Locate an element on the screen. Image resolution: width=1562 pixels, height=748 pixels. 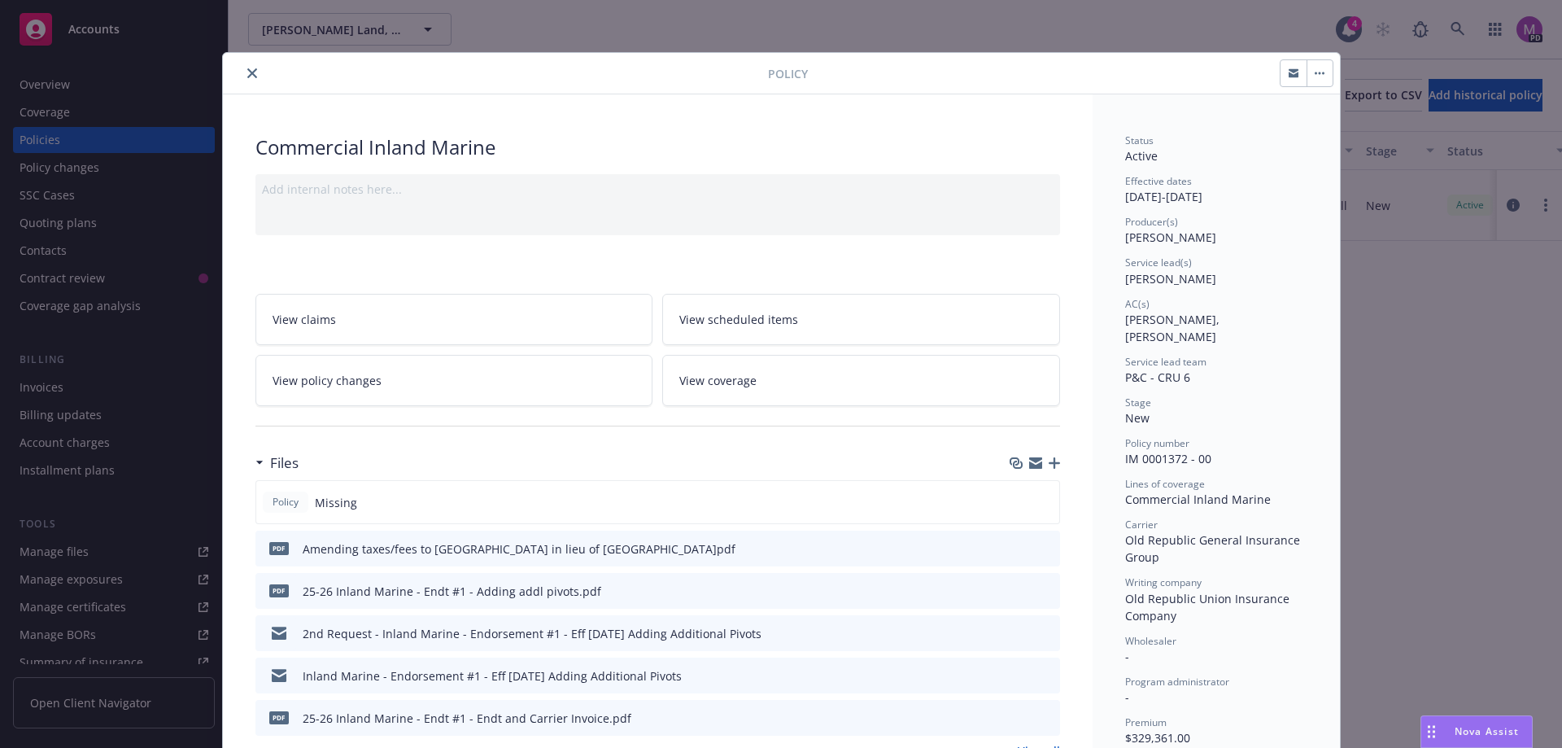
span: Producer(s) is located at coordinates (1151, 221).